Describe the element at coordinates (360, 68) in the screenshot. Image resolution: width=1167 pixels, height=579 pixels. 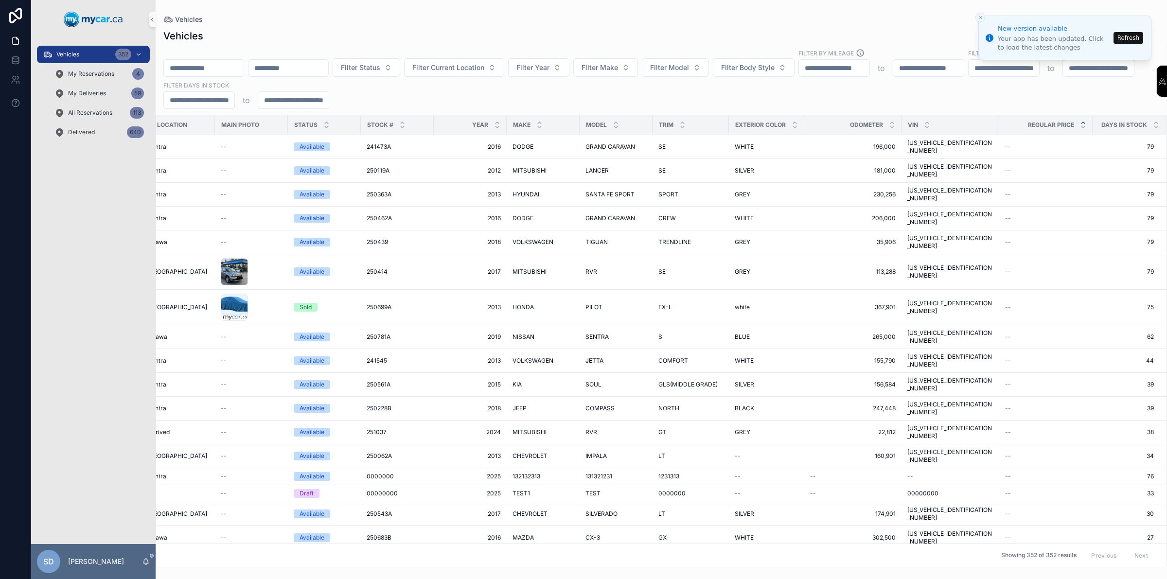
I see `span: Filter Status` at that location.